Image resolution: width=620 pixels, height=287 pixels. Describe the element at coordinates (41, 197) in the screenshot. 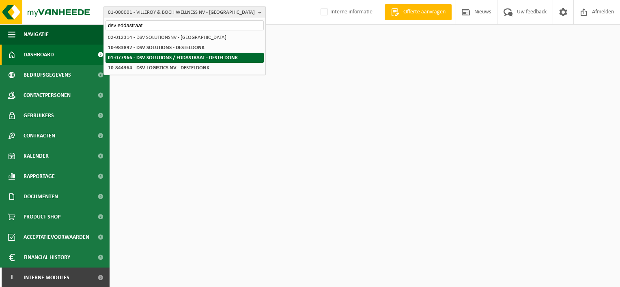

I see `span: Documenten` at that location.